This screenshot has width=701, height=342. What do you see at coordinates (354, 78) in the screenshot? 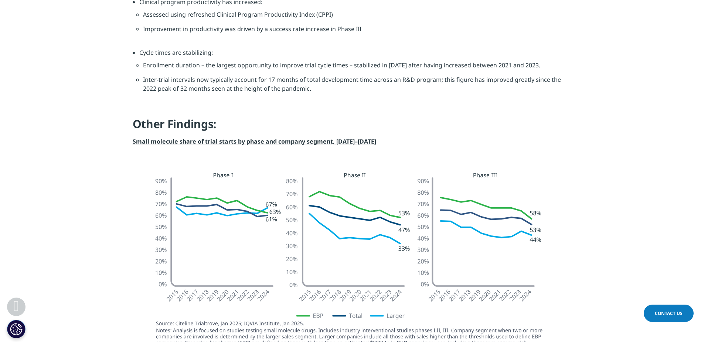
I see `li: Cycle times are stabilizing:` at bounding box center [354, 78].